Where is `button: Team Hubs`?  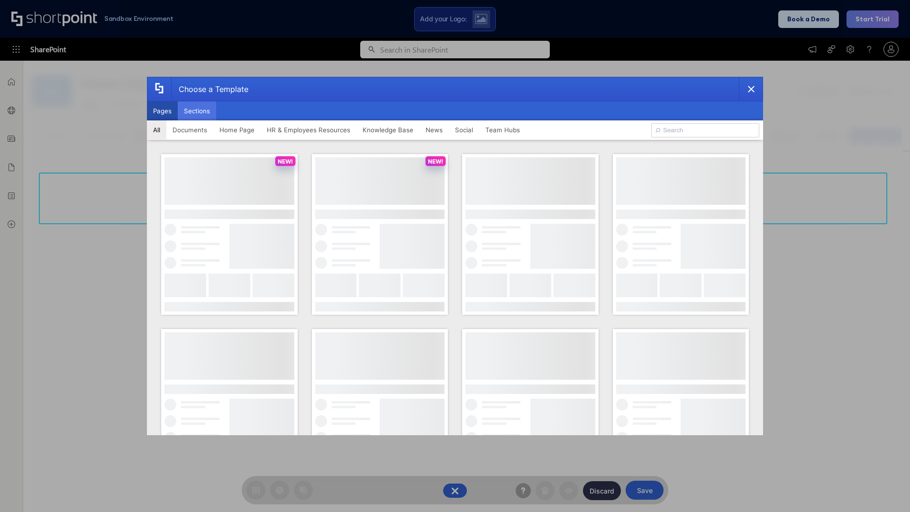 button: Team Hubs is located at coordinates (502, 130).